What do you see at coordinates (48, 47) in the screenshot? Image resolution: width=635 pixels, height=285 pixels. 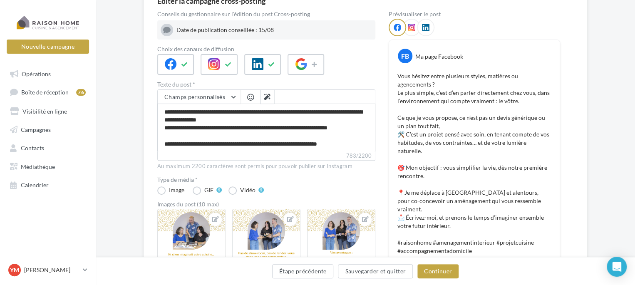 I see `button: Nouvelle campagne` at bounding box center [48, 47].